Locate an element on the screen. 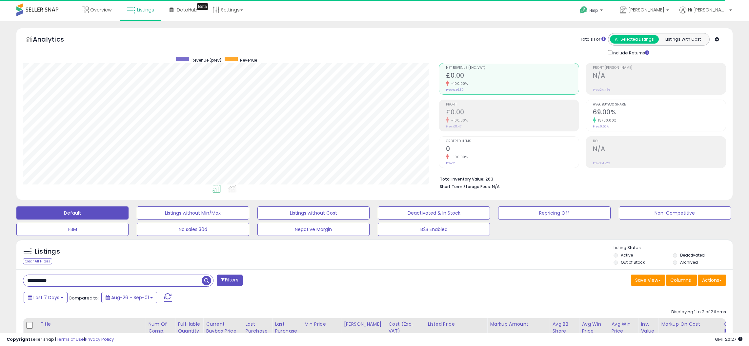  span: Columns is located at coordinates (681, 280).